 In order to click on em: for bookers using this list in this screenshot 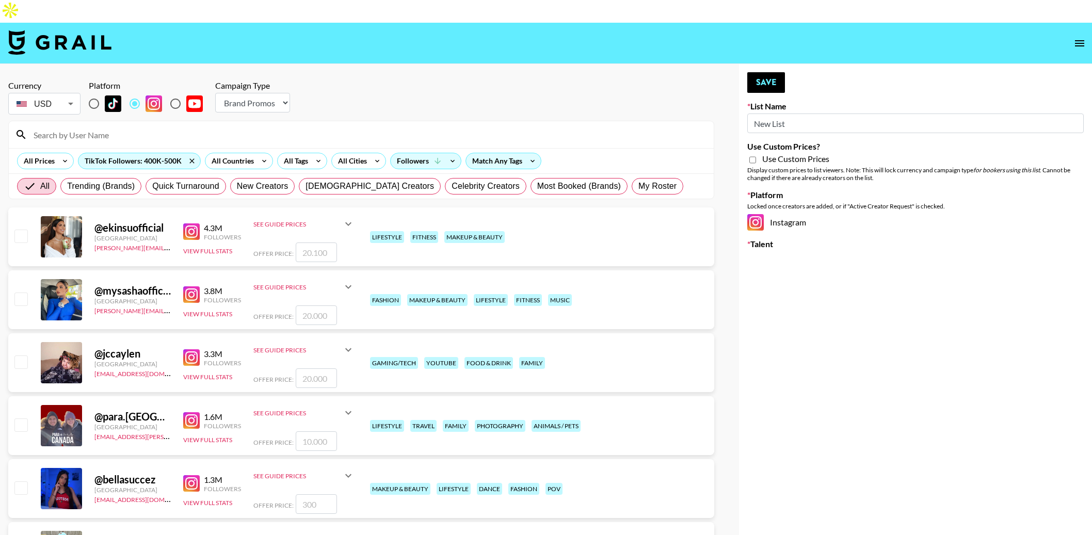, I will do `click(1006, 170)`.